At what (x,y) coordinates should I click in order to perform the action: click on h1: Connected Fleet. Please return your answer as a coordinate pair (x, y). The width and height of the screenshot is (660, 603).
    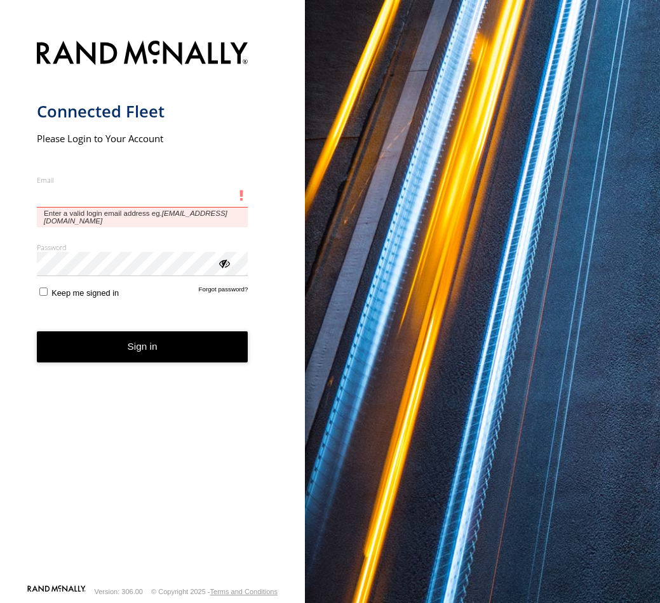
    Looking at the image, I should click on (142, 111).